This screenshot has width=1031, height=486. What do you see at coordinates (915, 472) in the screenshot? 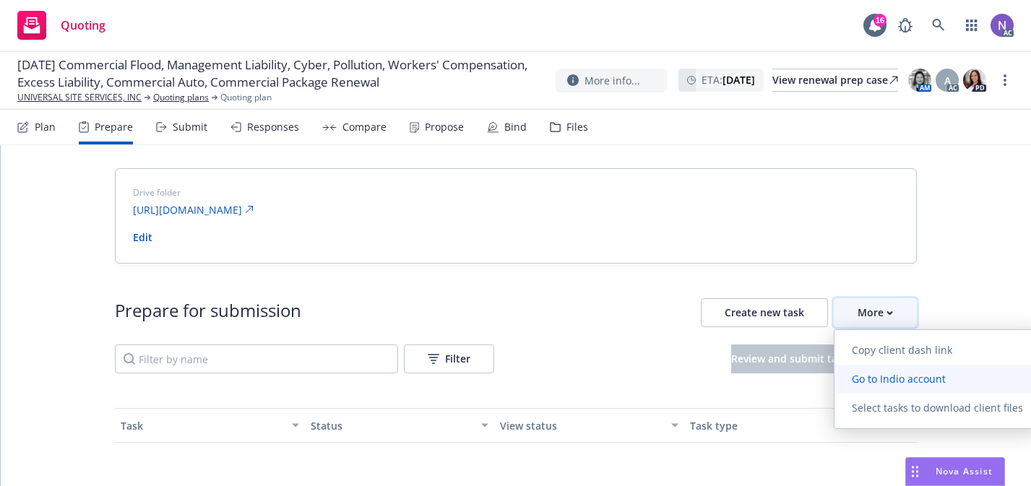
I see `div: Drag to move` at bounding box center [915, 472].